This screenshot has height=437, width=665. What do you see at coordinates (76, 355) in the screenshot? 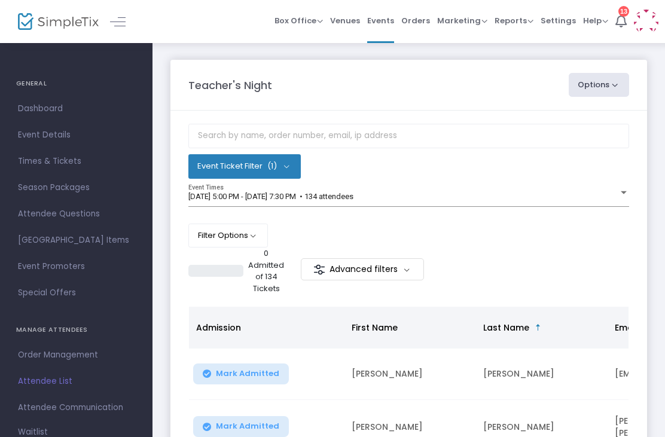
I see `span: Order Management` at bounding box center [76, 355].